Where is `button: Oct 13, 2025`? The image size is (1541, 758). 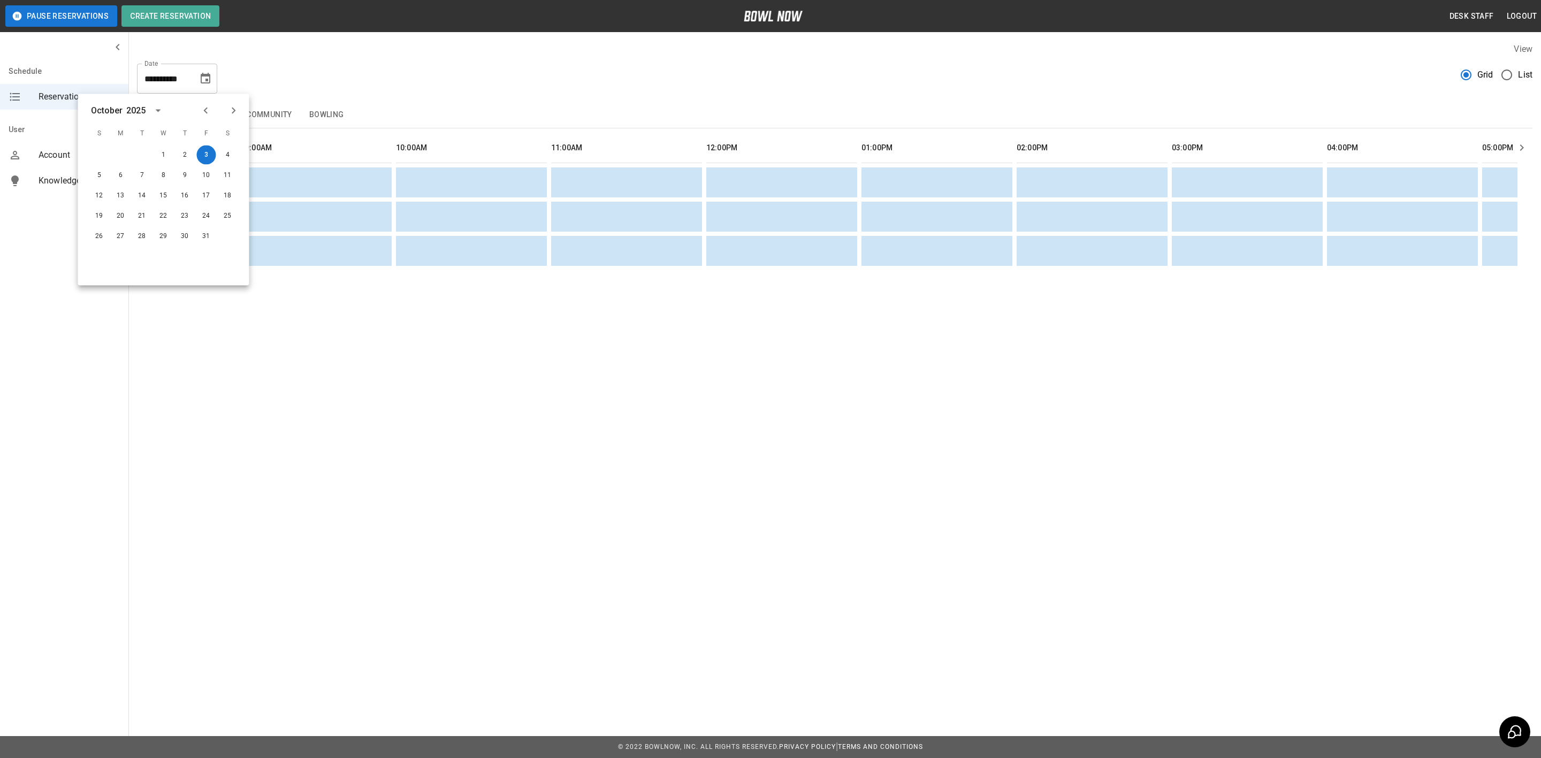 button: Oct 13, 2025 is located at coordinates (121, 196).